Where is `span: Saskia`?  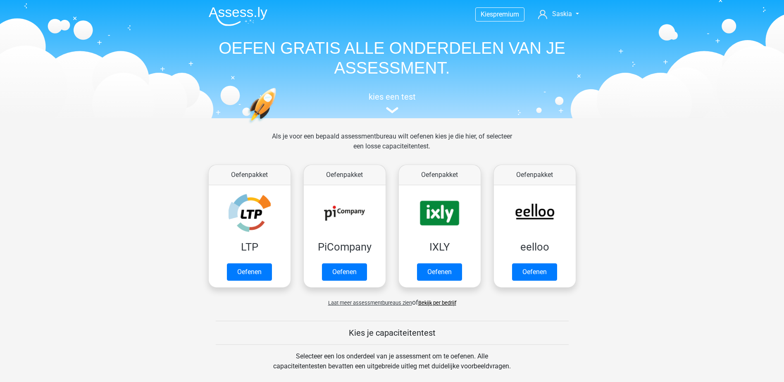
span: Saskia is located at coordinates (562, 14).